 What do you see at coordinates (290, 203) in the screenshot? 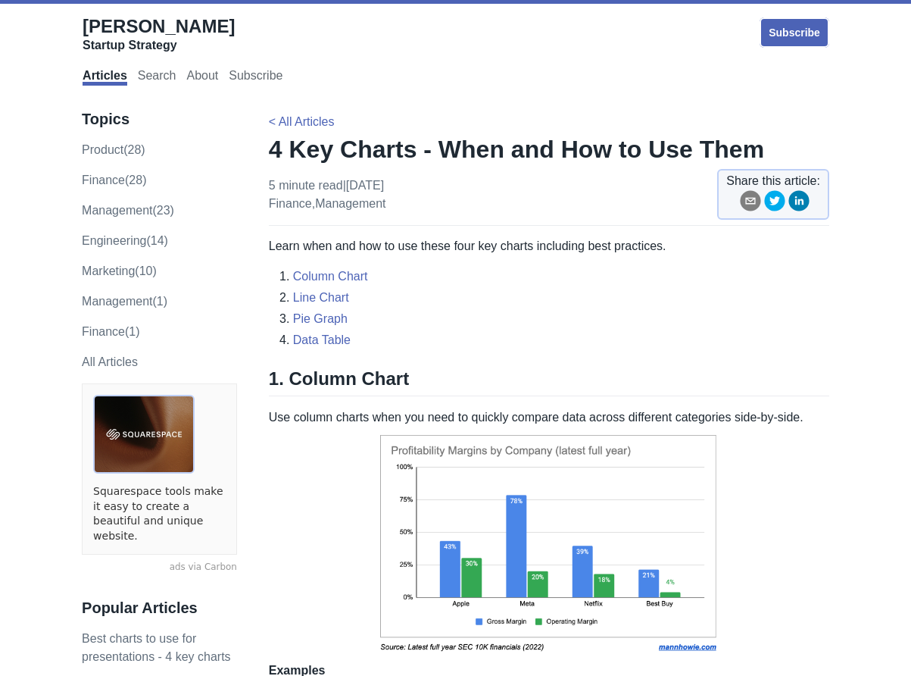
I see `a: finance` at bounding box center [290, 203].